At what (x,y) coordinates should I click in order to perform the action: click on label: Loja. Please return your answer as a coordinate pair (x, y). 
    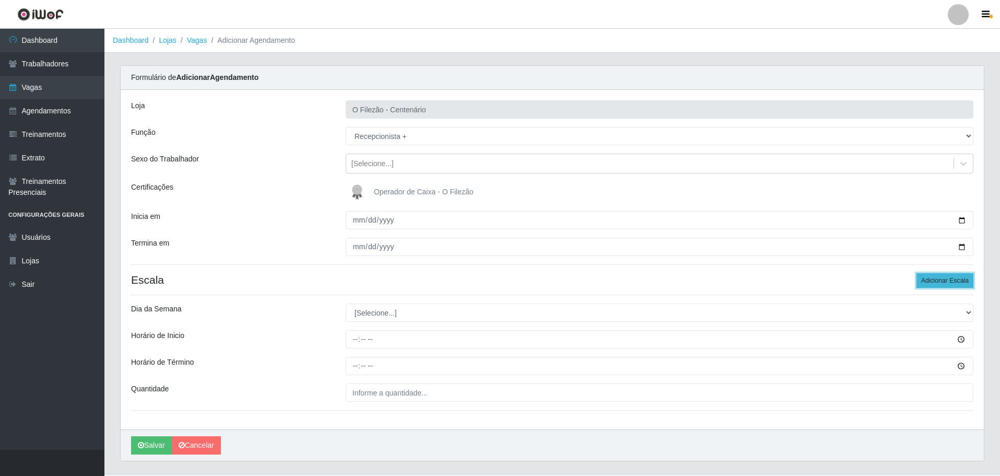
    Looking at the image, I should click on (138, 105).